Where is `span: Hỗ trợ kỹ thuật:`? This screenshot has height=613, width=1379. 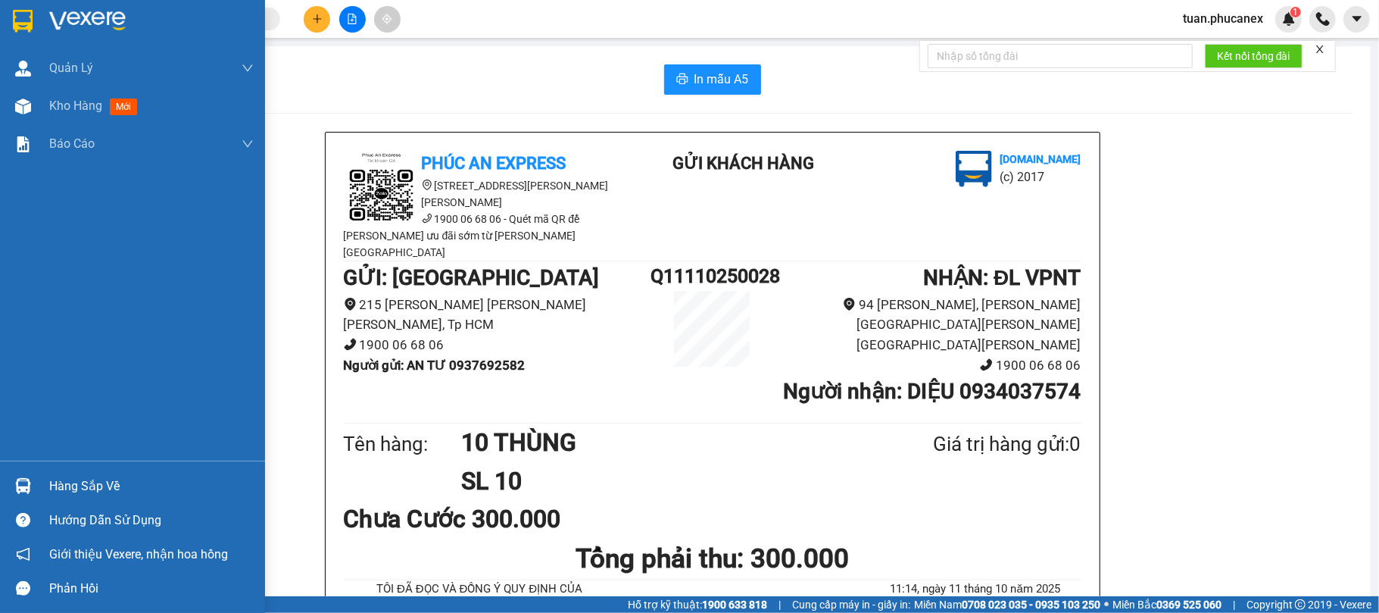
span: Hỗ trợ kỹ thuật: is located at coordinates (697, 604).